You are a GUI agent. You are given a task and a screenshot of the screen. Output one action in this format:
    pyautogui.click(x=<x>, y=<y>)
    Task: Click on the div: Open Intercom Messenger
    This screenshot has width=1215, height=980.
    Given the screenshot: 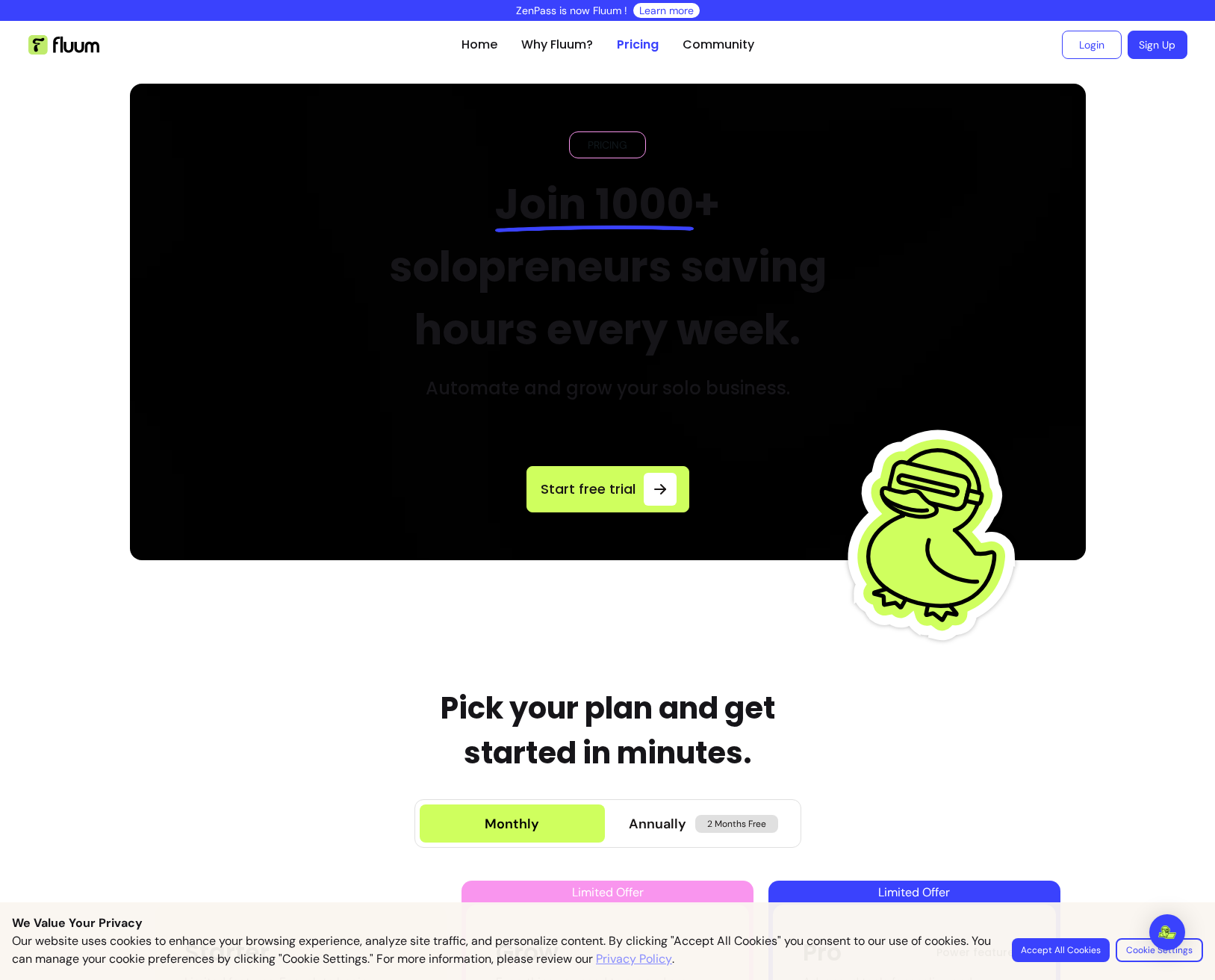 What is the action you would take?
    pyautogui.click(x=1167, y=932)
    